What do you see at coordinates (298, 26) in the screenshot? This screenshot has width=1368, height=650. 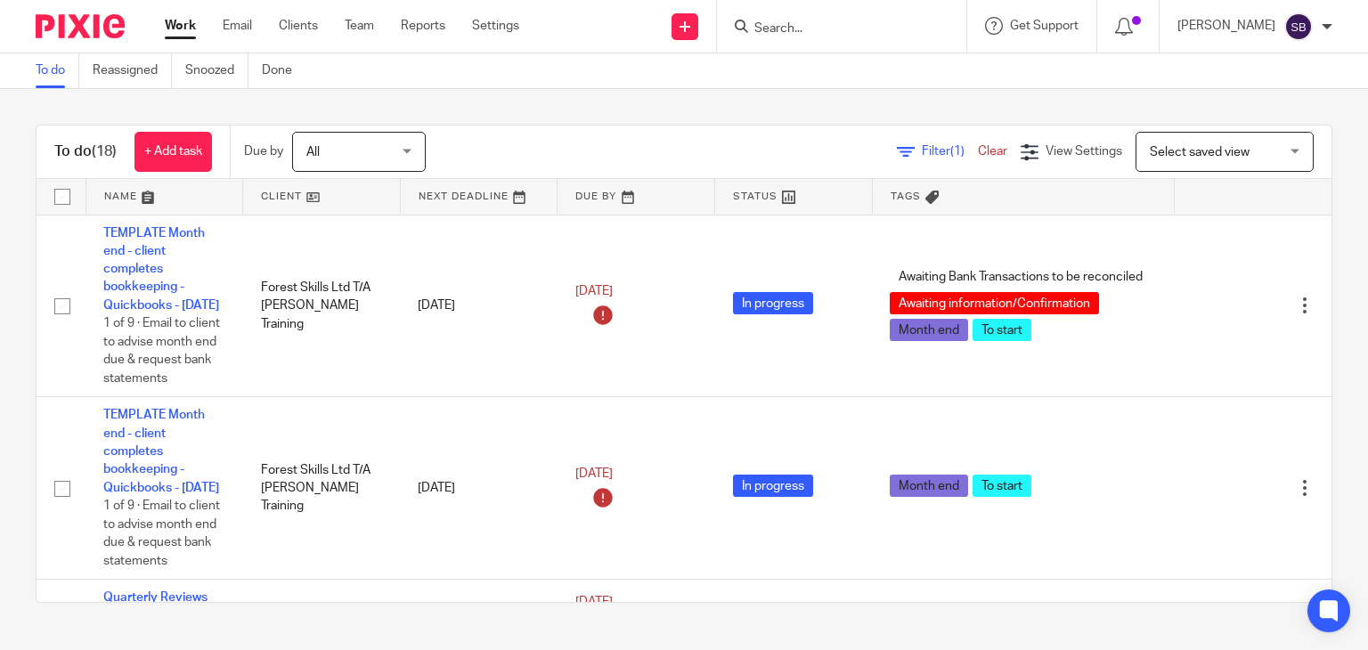 I see `a: Clients` at bounding box center [298, 26].